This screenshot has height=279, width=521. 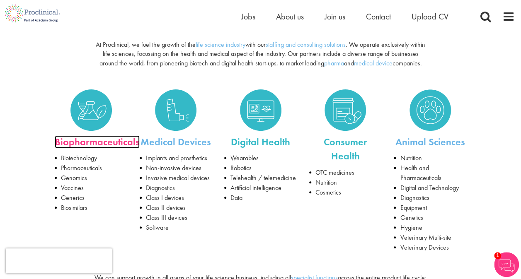 What do you see at coordinates (290, 17) in the screenshot?
I see `span: About us` at bounding box center [290, 17].